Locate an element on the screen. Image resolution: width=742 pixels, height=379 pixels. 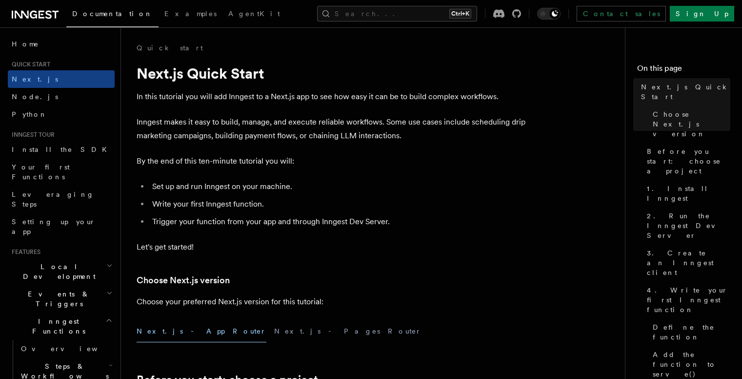
span: Quick start is located at coordinates (29, 64).